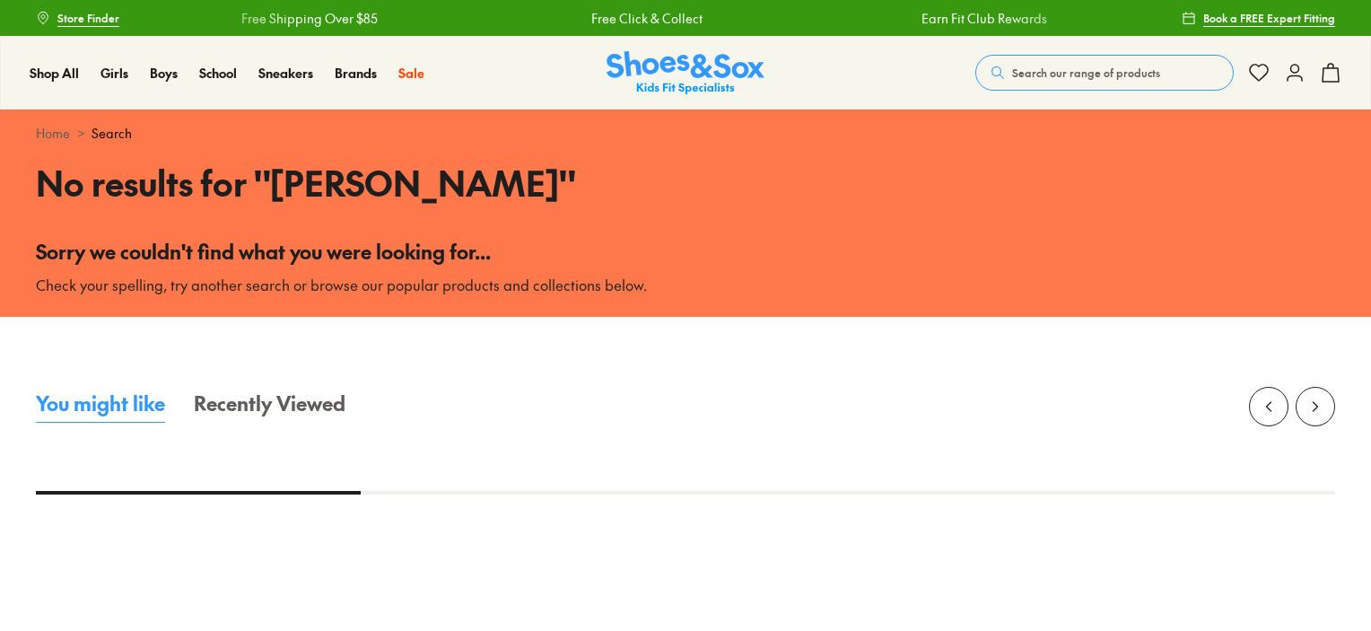 The width and height of the screenshot is (1371, 631). Describe the element at coordinates (54, 73) in the screenshot. I see `span: Shop All` at that location.